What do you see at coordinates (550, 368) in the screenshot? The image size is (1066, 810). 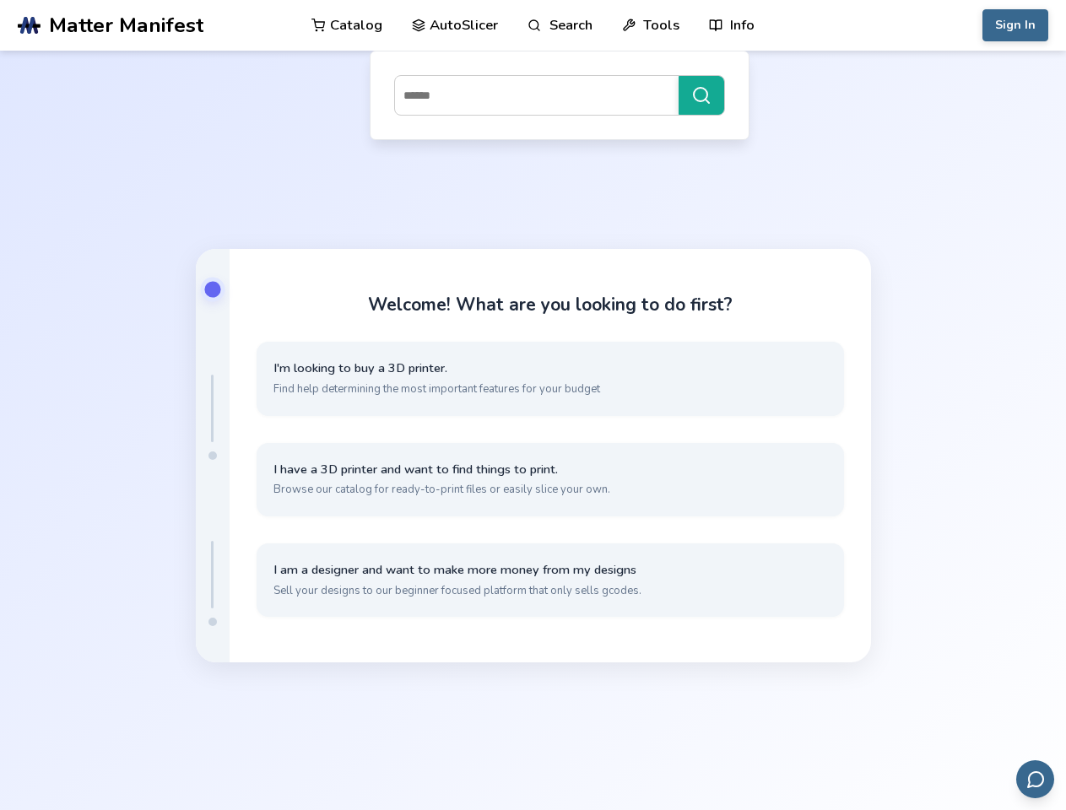 I see `span: I'm looking to buy a 3D printer.` at bounding box center [550, 368].